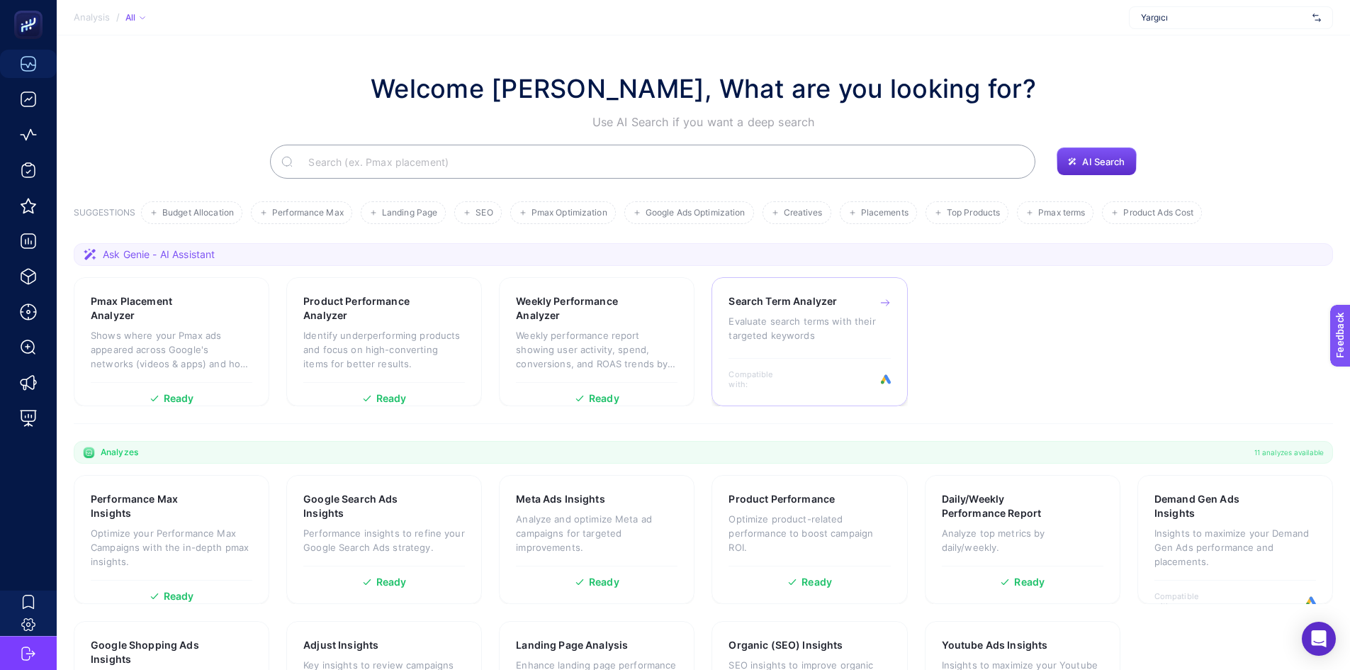 The image size is (1350, 670). Describe the element at coordinates (171, 341) in the screenshot. I see `a: Pmax Placement AnalyzerShows where your Pmax ads appeared across Google's networks (videos & apps...` at that location.